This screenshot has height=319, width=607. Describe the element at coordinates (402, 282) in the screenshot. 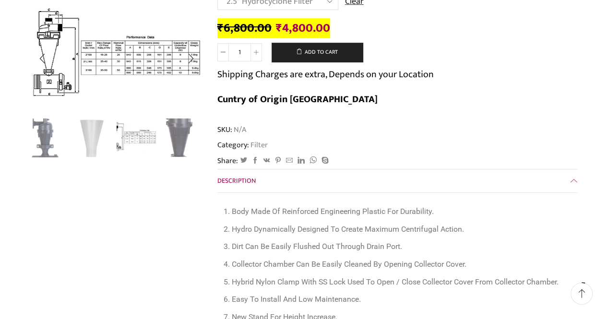

I see `li: Hybrid Nylon Clamp With SS Lock Used To Open / Close Collector Cover From Collector Chamber.` at that location.